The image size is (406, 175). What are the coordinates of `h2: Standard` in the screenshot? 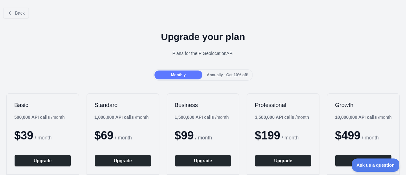 It's located at (123, 105).